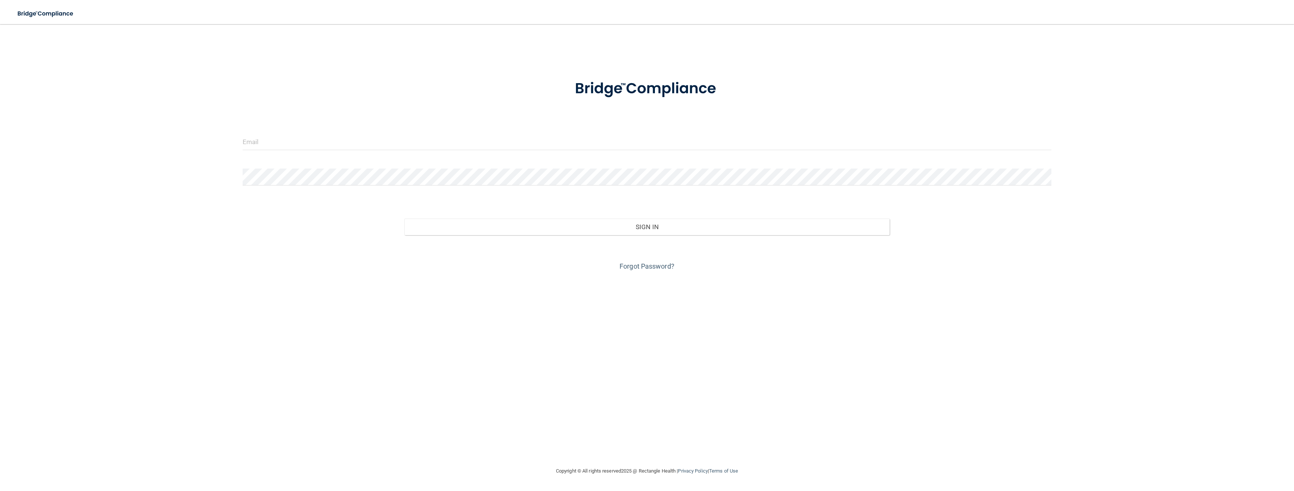 The height and width of the screenshot is (491, 1294). What do you see at coordinates (692, 471) in the screenshot?
I see `a: Privacy Policy` at bounding box center [692, 471].